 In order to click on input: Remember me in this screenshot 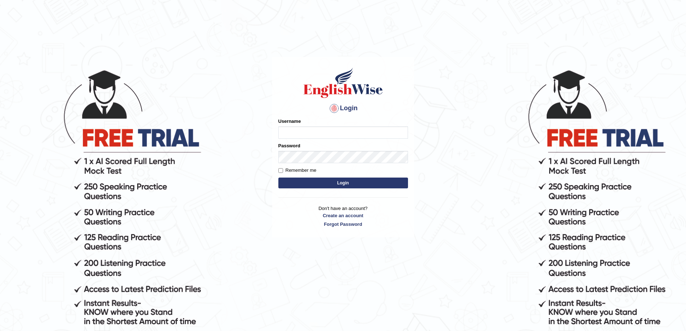, I will do `click(281, 170)`.